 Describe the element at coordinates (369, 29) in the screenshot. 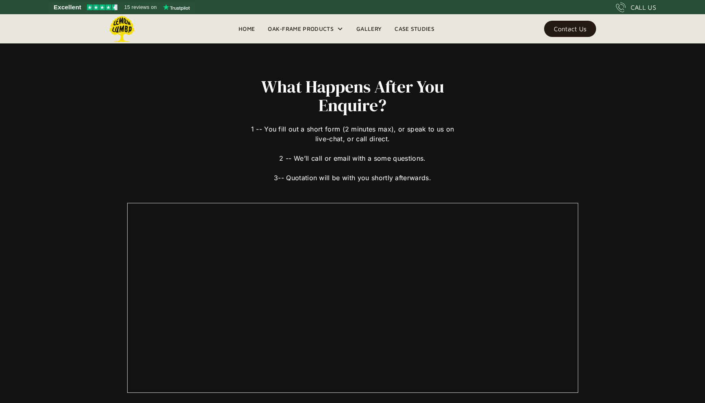

I see `a: Gallery` at that location.